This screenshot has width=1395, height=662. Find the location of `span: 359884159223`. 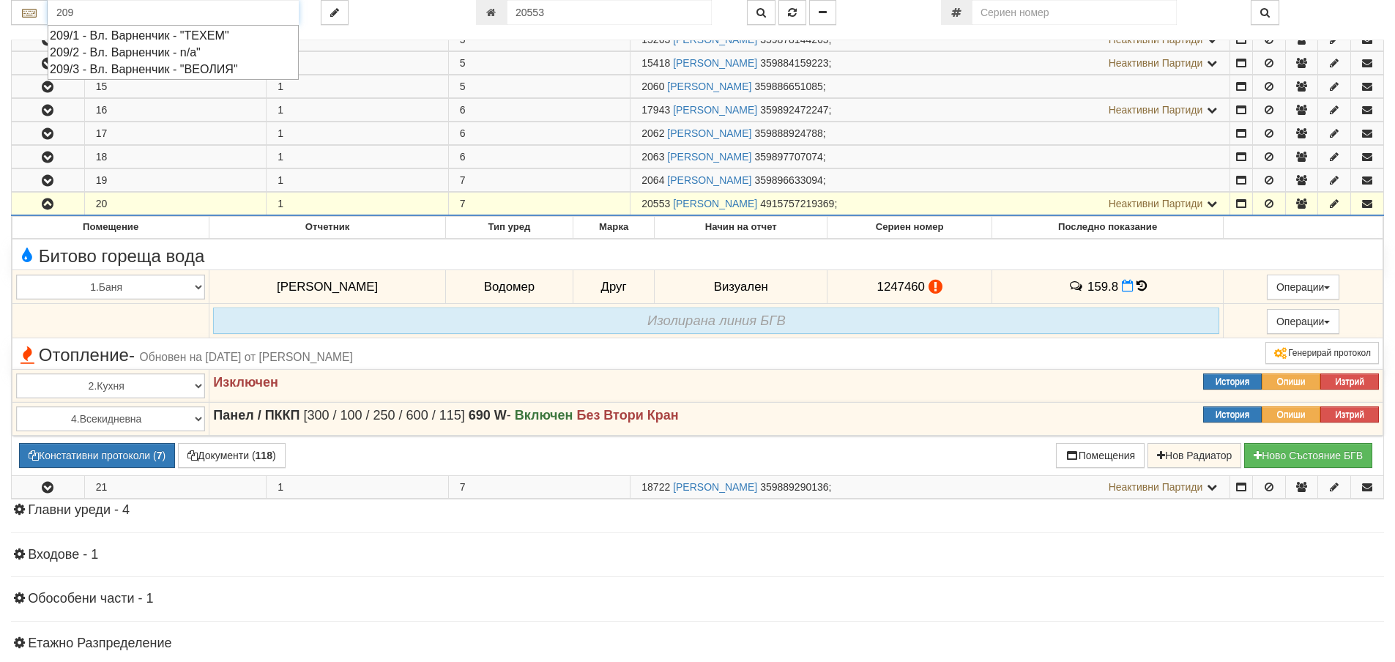

span: 359884159223 is located at coordinates (794, 63).